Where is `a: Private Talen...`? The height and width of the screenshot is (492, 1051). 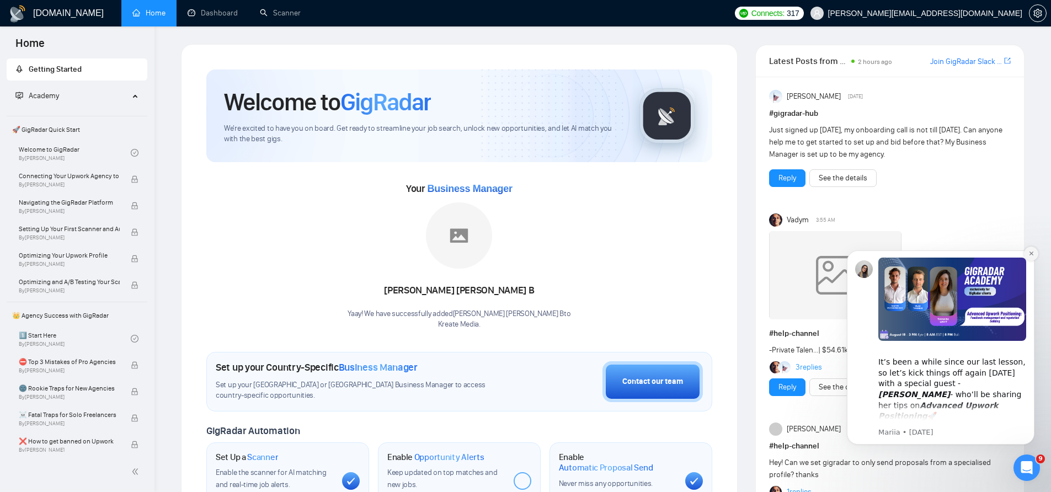 a: Private Talen... is located at coordinates (795, 350).